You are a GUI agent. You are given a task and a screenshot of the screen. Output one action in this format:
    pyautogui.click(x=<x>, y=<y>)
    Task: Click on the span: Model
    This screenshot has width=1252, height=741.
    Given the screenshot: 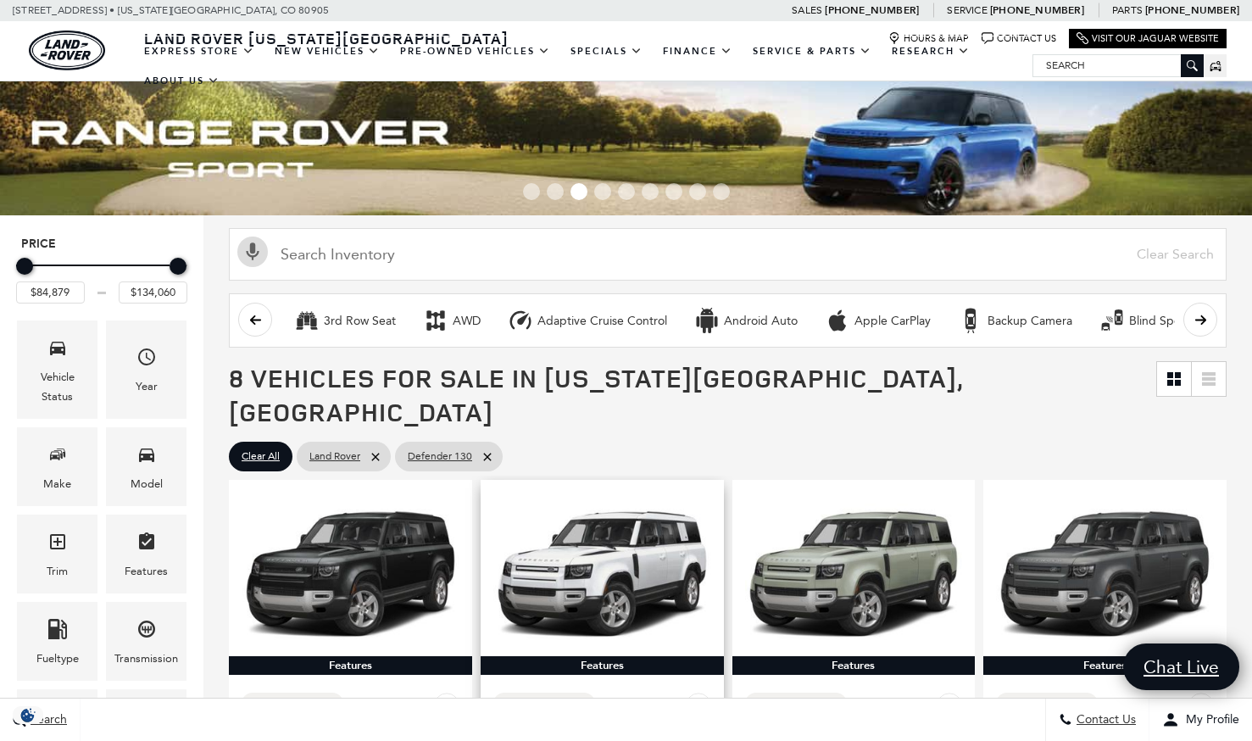 What is the action you would take?
    pyautogui.click(x=147, y=457)
    